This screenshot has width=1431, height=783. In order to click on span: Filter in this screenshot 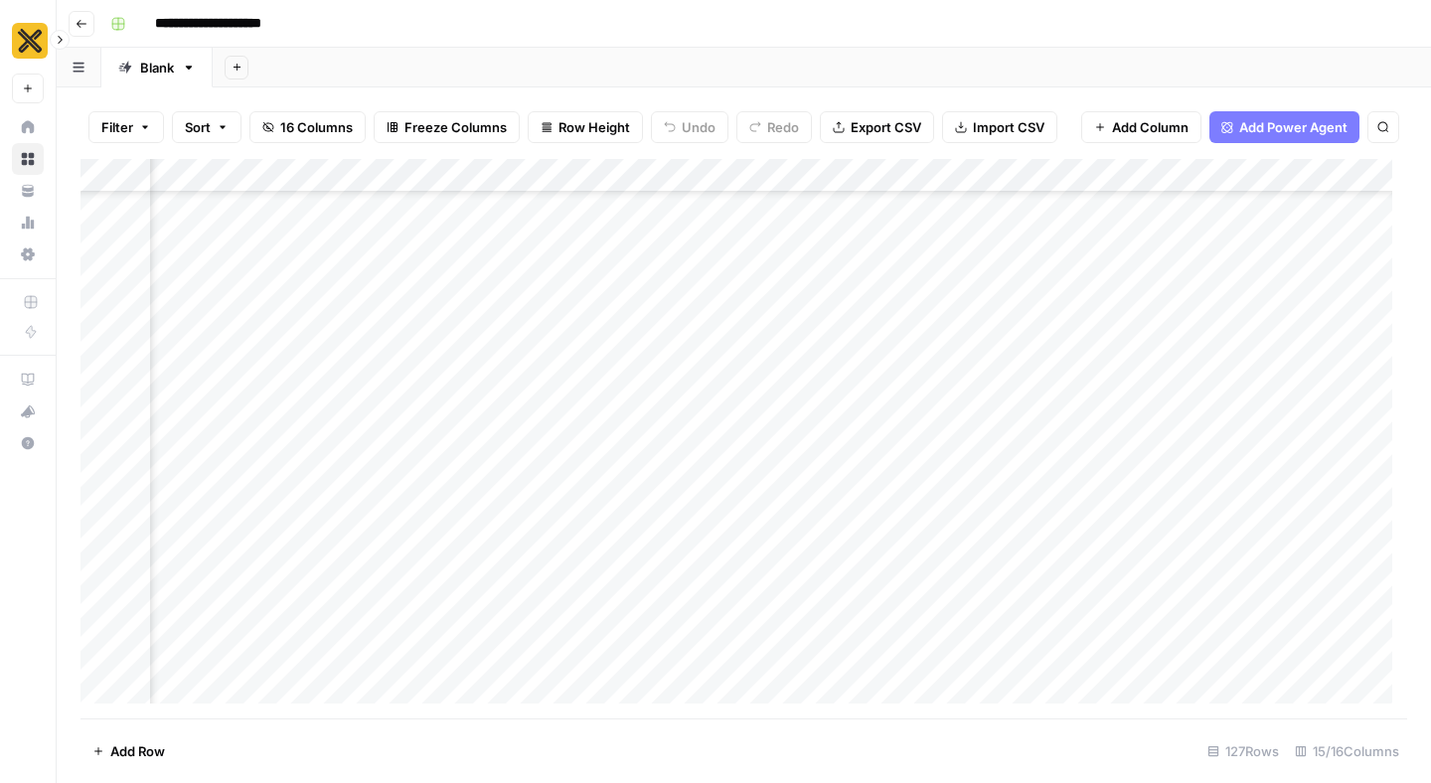, I will do `click(117, 127)`.